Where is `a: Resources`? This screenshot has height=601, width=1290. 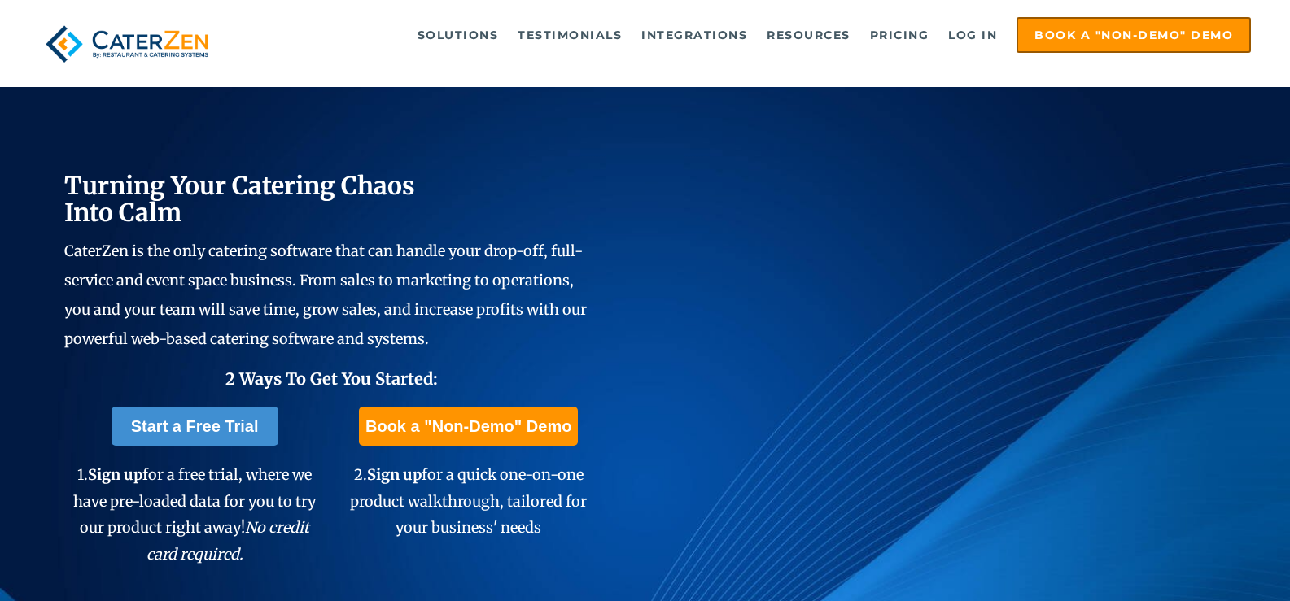 a: Resources is located at coordinates (808, 35).